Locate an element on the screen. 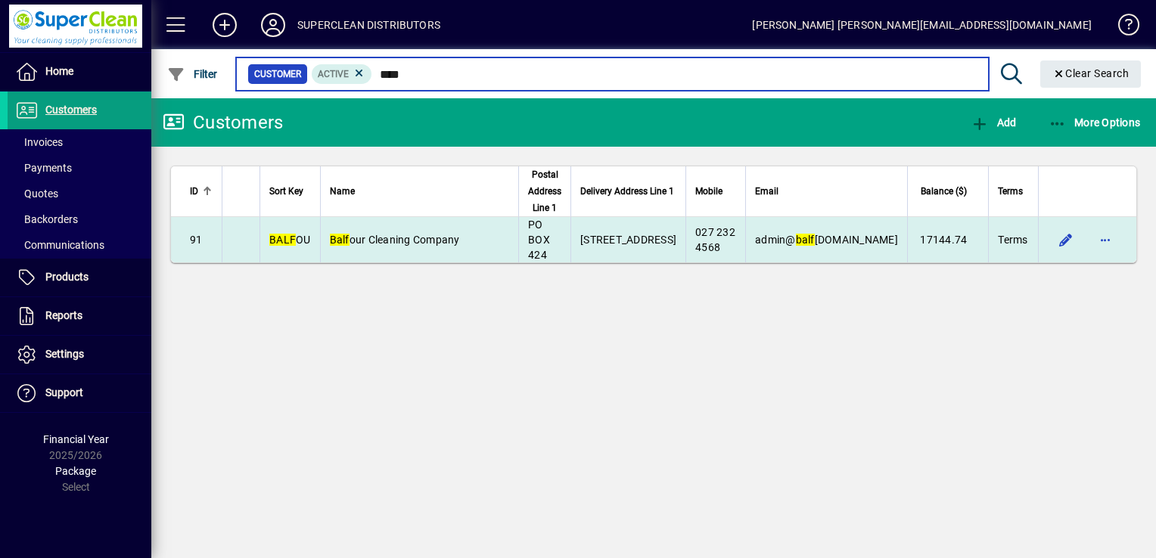 This screenshot has height=558, width=1156. span: 91 is located at coordinates (196, 240).